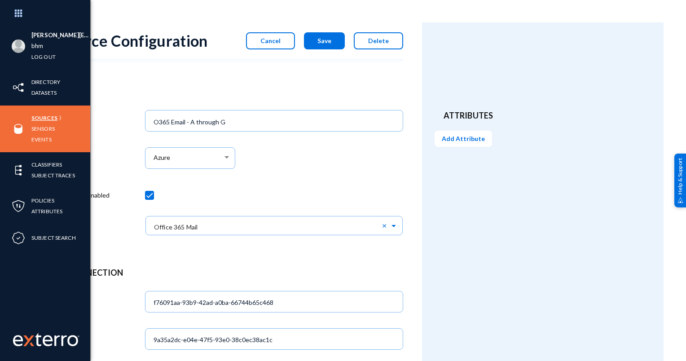  Describe the element at coordinates (18, 170) in the screenshot. I see `img: icon-elements.svg` at that location.